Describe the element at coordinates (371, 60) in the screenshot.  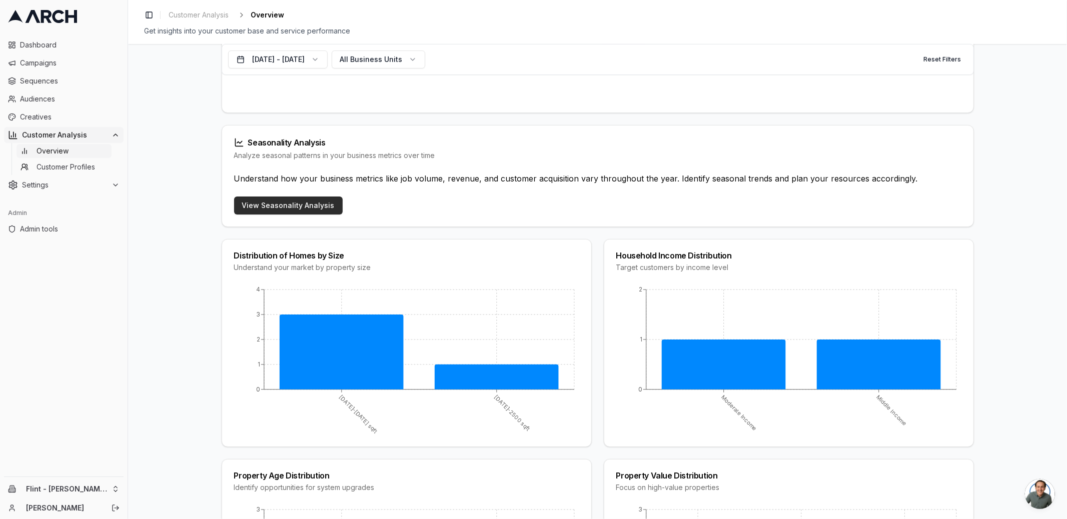
I see `span: All Business Units` at that location.